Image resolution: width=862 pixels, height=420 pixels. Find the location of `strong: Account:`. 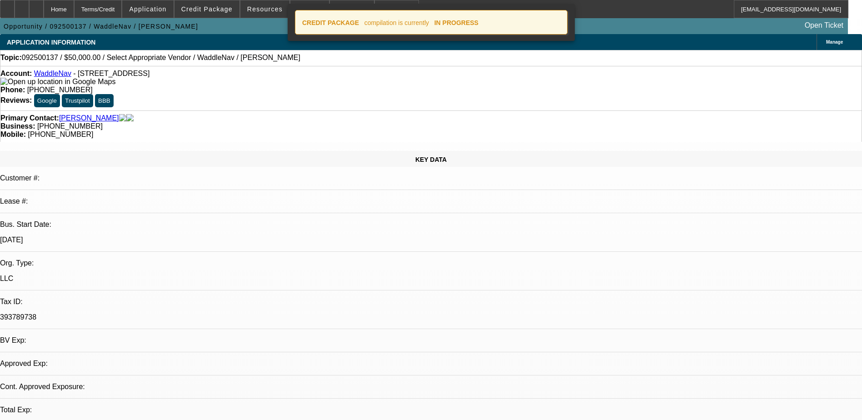

strong: Account: is located at coordinates (16, 73).